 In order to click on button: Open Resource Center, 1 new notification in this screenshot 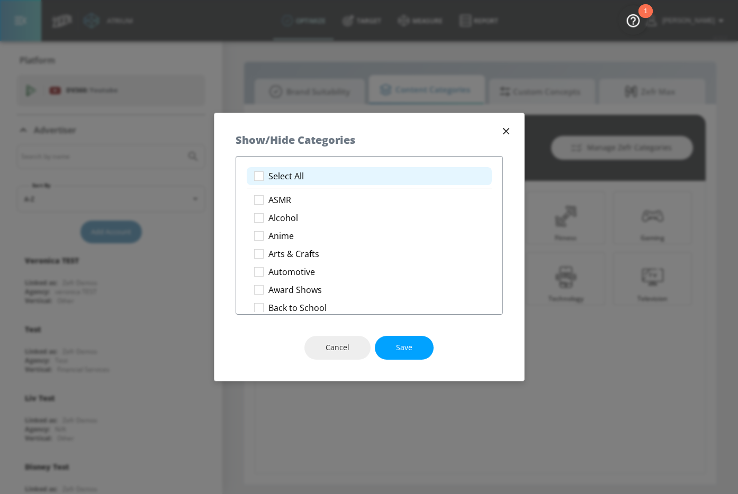, I will do `click(633, 20)`.